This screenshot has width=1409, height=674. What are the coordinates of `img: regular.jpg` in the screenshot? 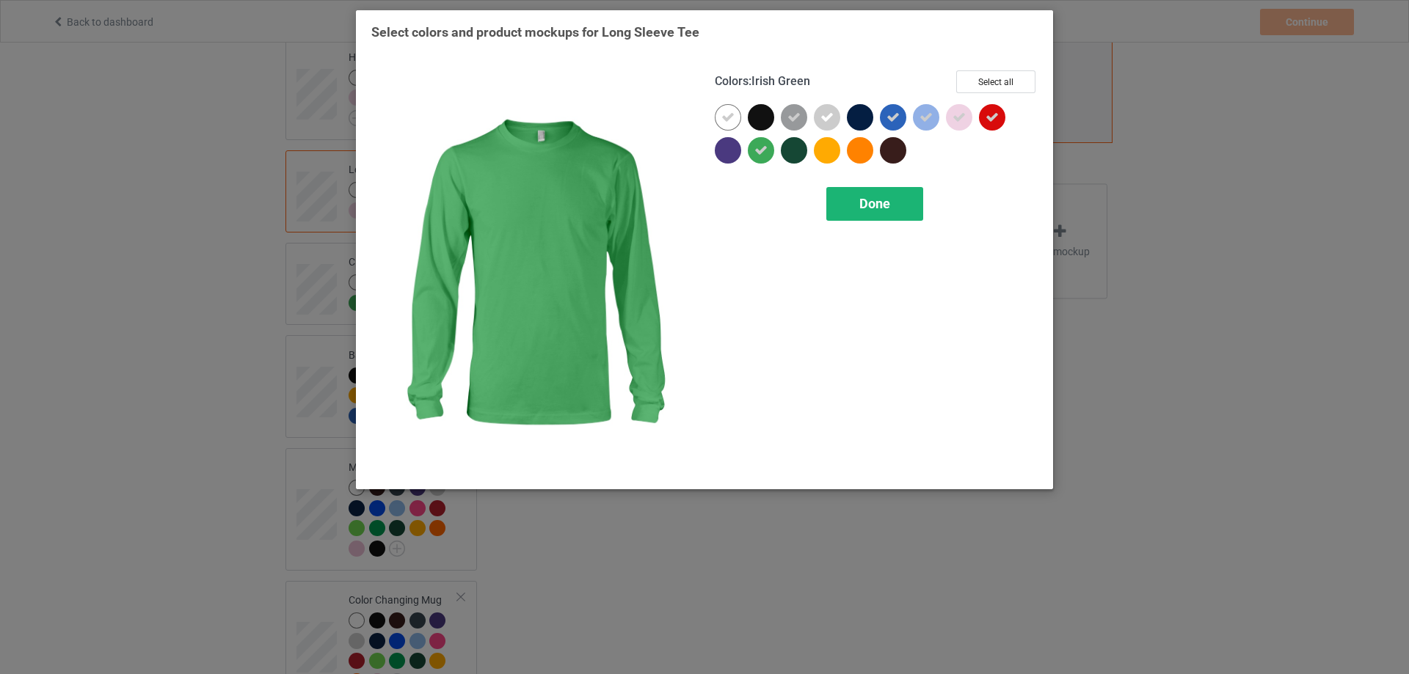 It's located at (533, 272).